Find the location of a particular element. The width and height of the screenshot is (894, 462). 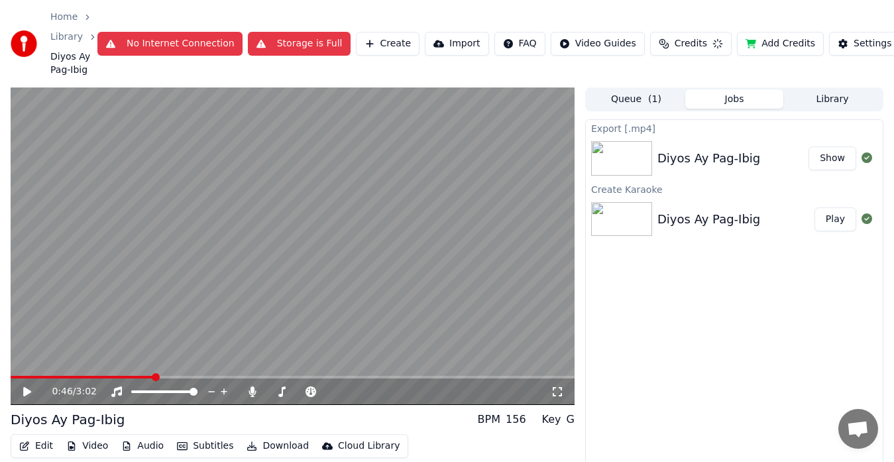

button: Create is located at coordinates (388, 44).